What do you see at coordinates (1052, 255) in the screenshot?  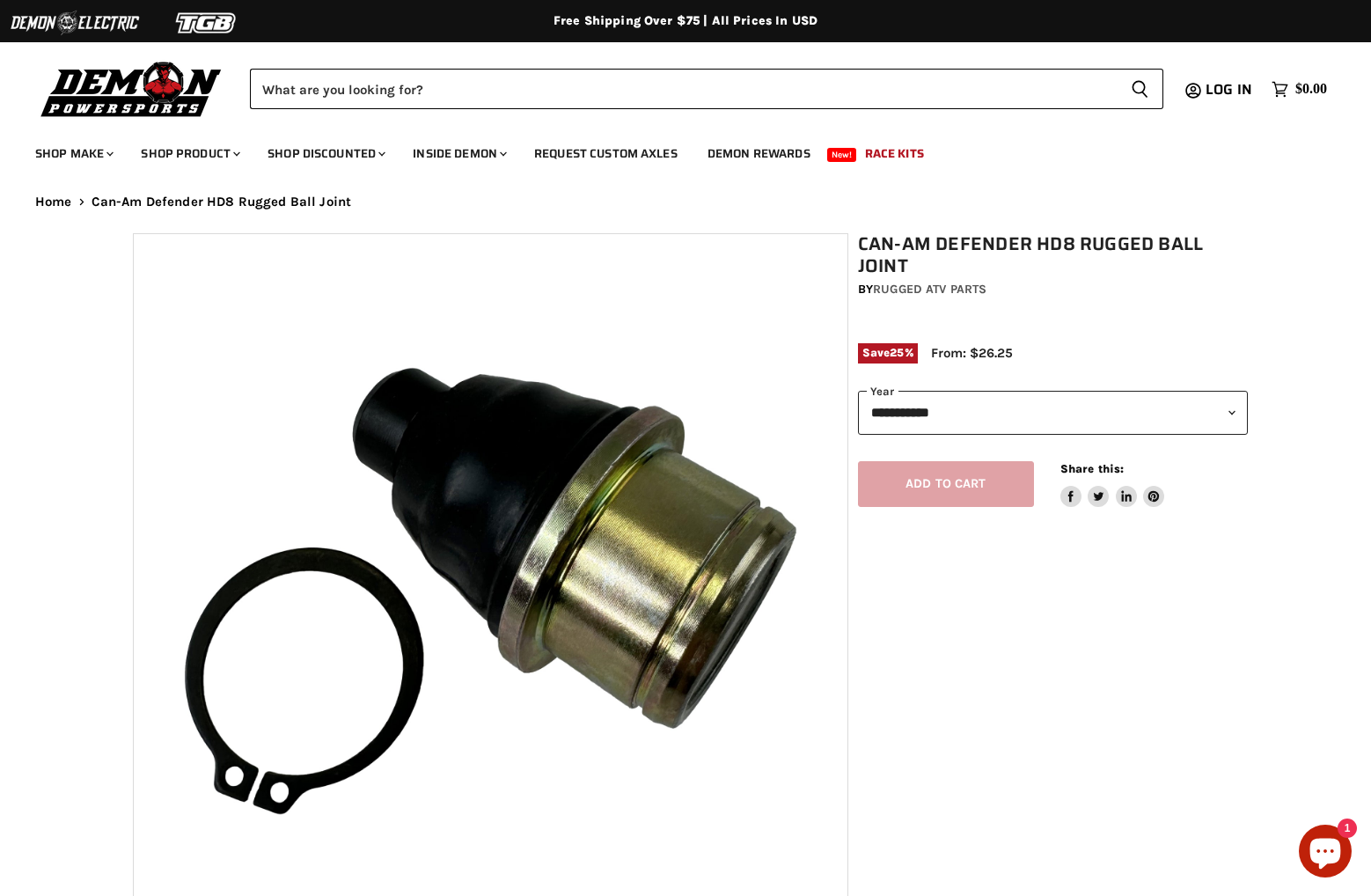 I see `h1: Can-Am Defender HD8 Rugged Ball Joint` at bounding box center [1052, 255].